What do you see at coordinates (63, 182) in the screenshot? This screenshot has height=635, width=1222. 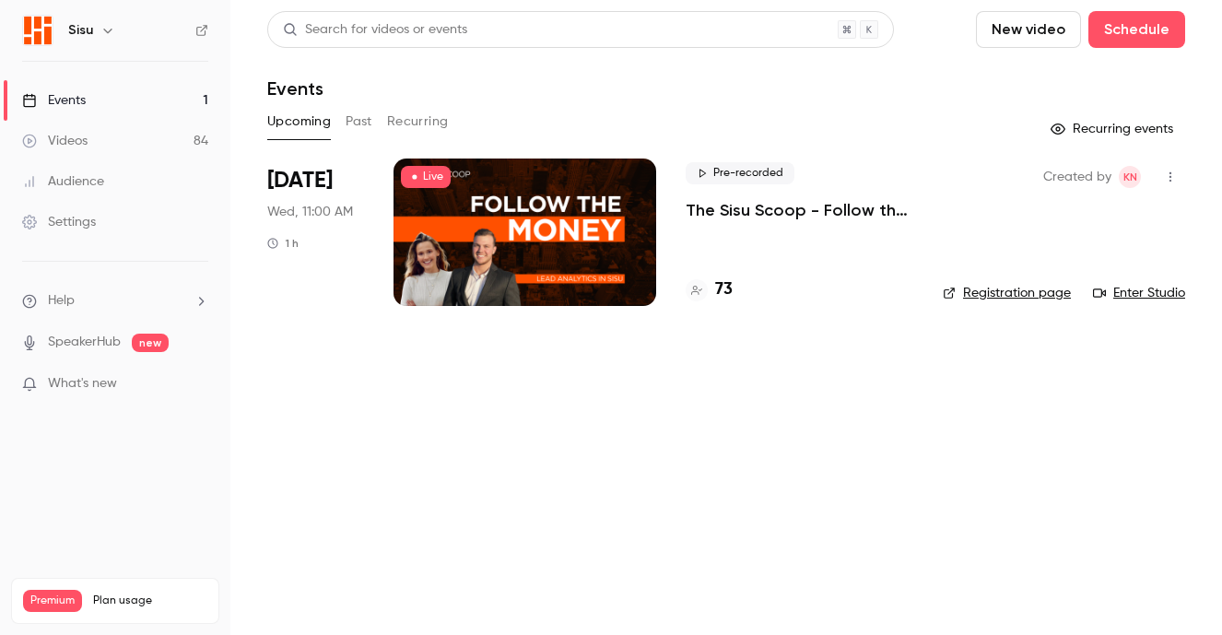 I see `div: Audience` at bounding box center [63, 182].